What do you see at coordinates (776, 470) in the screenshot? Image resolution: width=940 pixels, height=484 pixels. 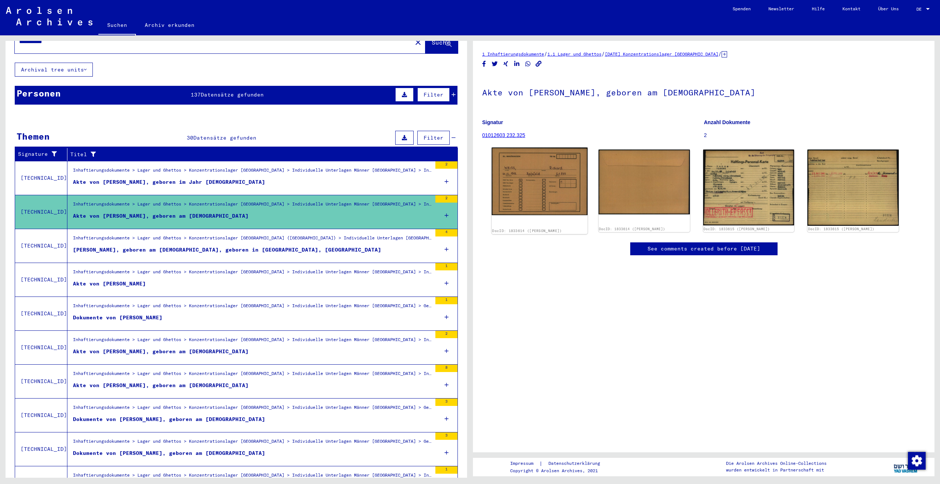 I see `p: wurden entwickelt in Partnerschaft mit` at bounding box center [776, 470].